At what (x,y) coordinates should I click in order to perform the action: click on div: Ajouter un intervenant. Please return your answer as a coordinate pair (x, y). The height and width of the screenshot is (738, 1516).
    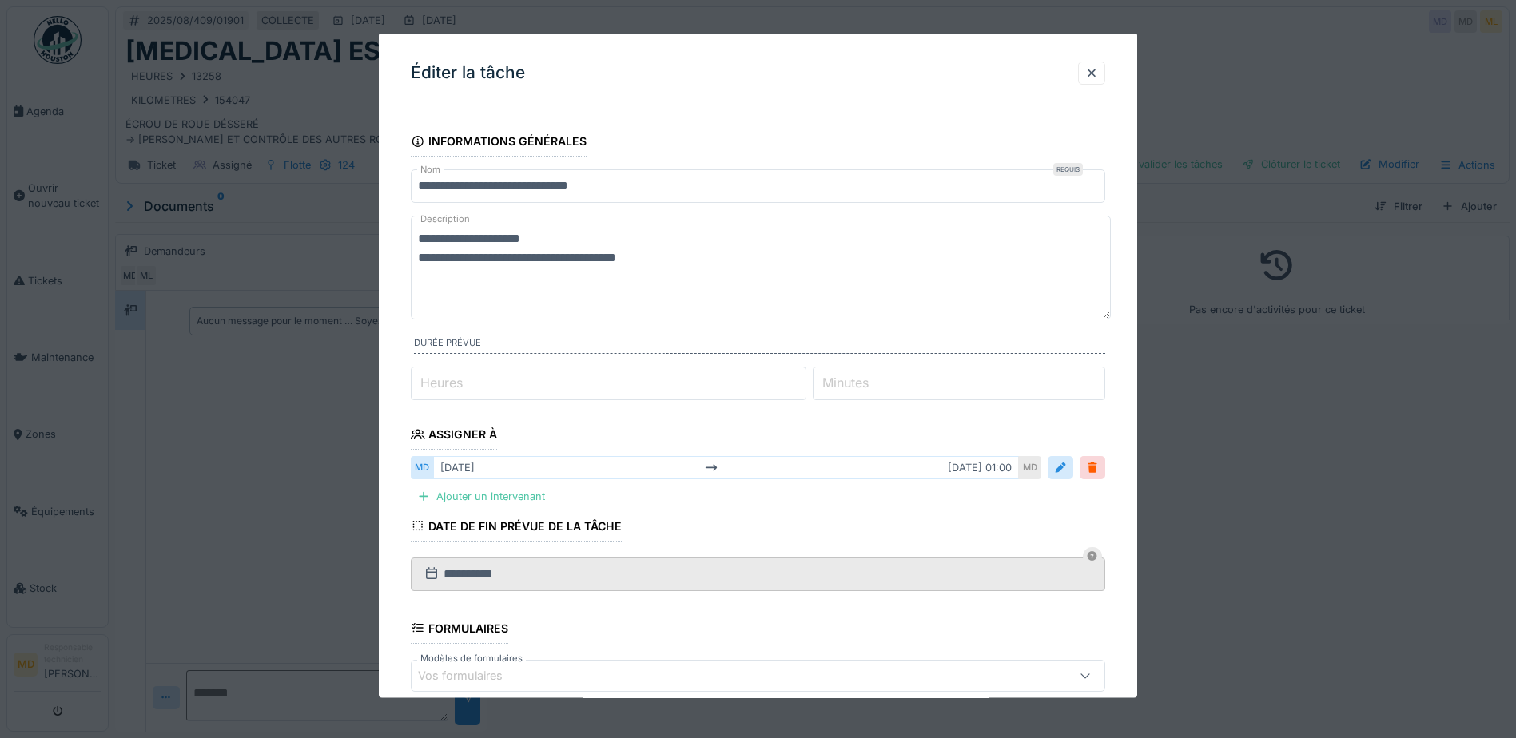
    Looking at the image, I should click on (481, 496).